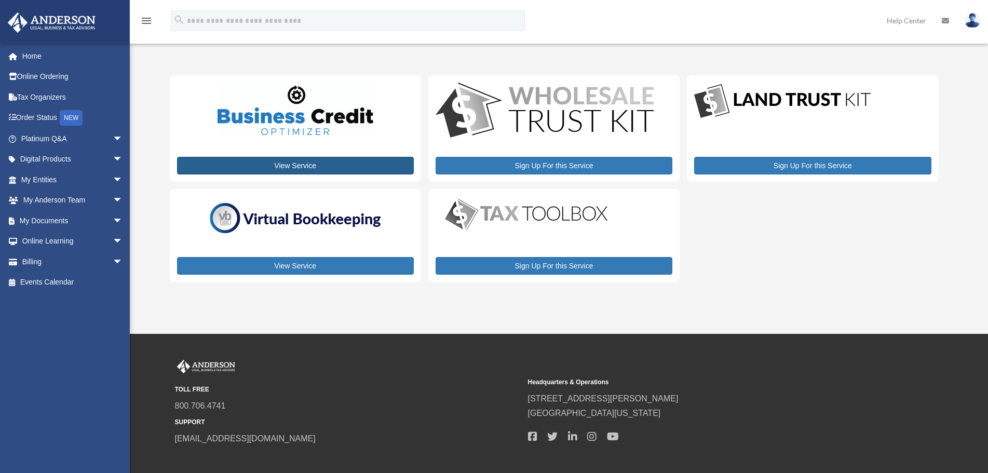 Image resolution: width=988 pixels, height=473 pixels. What do you see at coordinates (782, 101) in the screenshot?
I see `img: LandTrust_lgo-1.jpg` at bounding box center [782, 101].